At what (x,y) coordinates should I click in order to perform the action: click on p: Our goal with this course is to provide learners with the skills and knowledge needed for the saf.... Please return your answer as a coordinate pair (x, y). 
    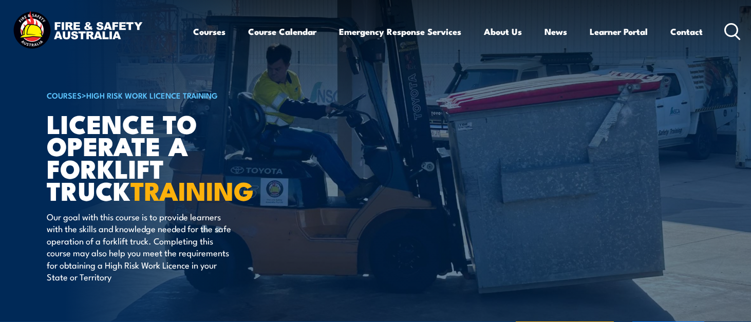
    Looking at the image, I should click on (140, 246).